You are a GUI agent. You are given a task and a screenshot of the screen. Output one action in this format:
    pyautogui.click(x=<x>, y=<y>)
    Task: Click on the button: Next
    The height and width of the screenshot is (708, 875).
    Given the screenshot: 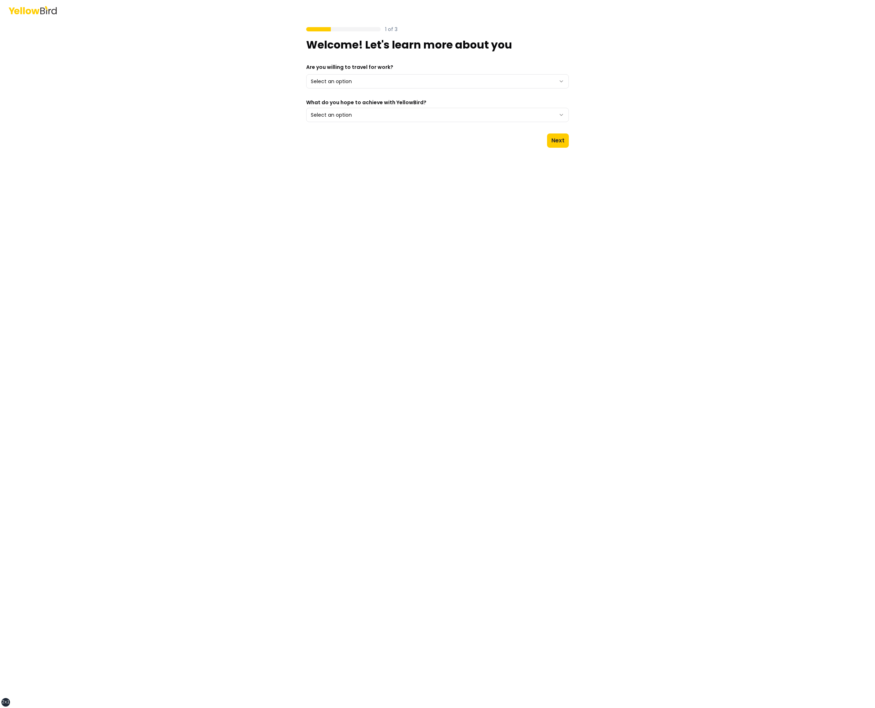 What is the action you would take?
    pyautogui.click(x=558, y=141)
    